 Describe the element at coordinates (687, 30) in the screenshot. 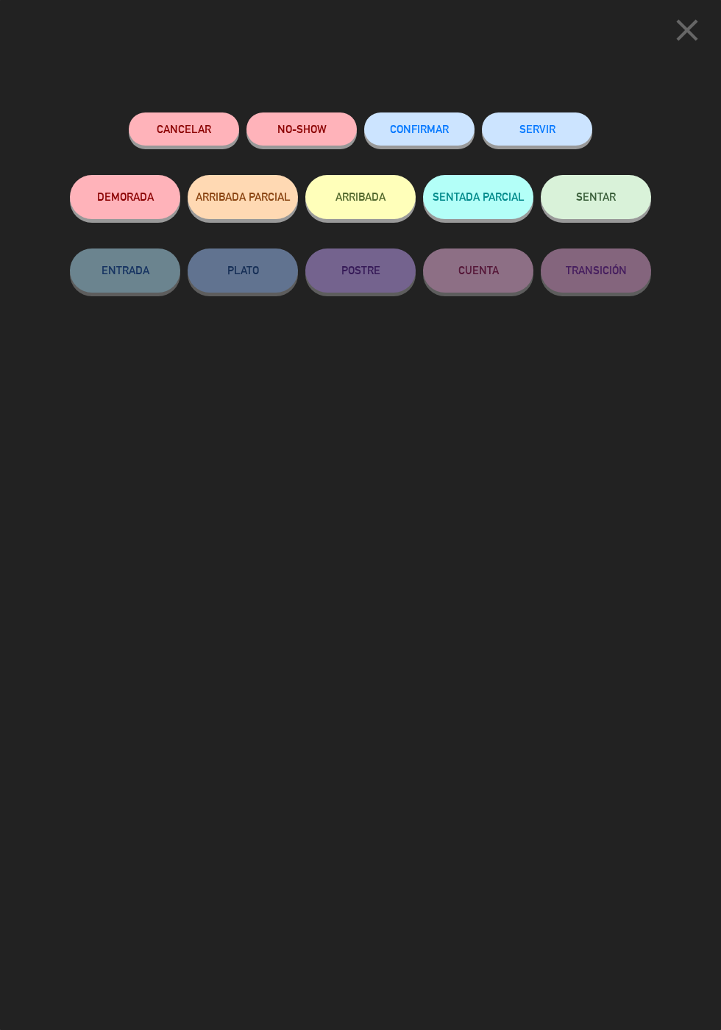

I see `i: close` at that location.